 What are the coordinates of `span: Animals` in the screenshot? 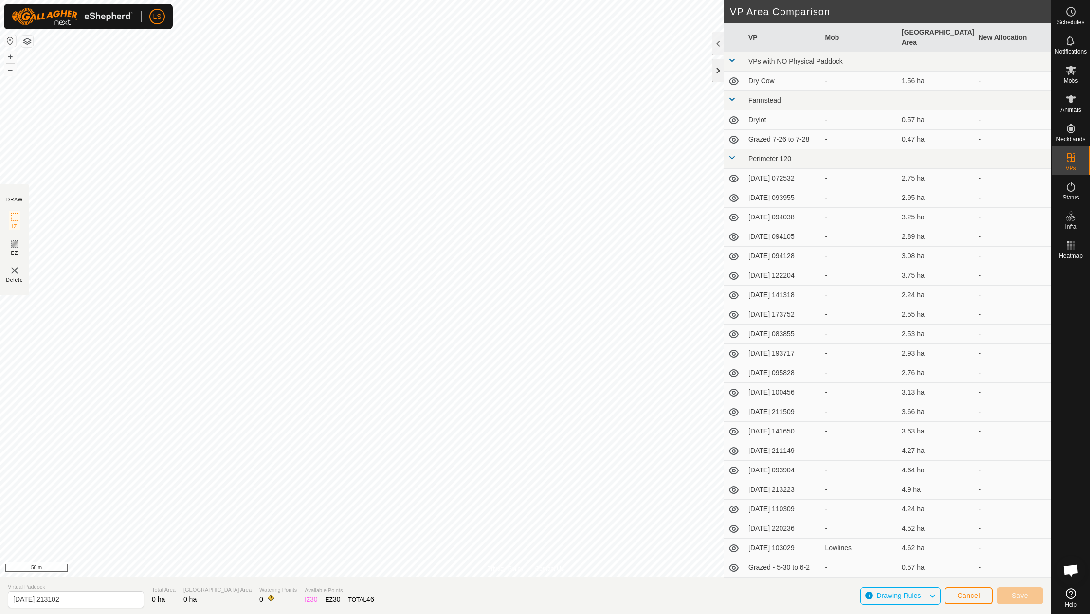 It's located at (1071, 110).